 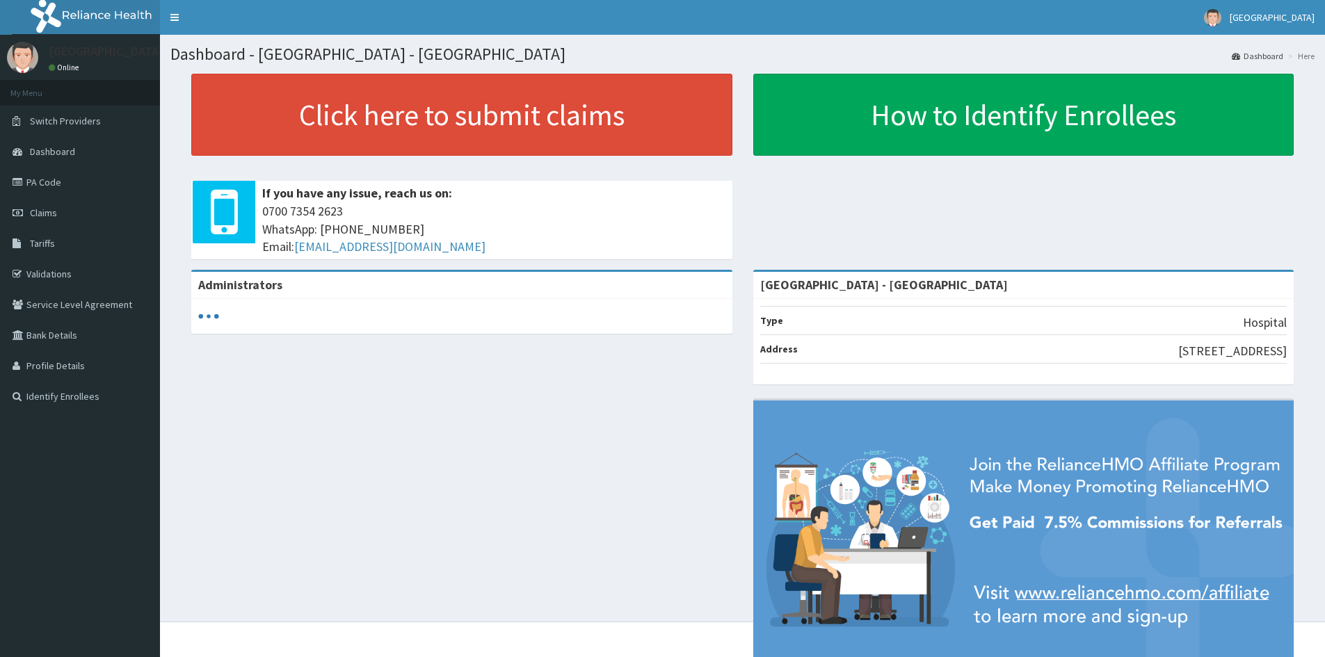 I want to click on b: If you have any issue, reach us on:, so click(x=357, y=193).